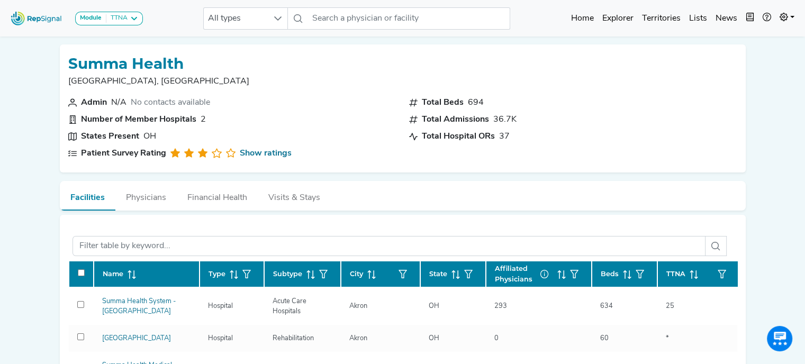  What do you see at coordinates (726, 19) in the screenshot?
I see `a: News` at bounding box center [726, 19].